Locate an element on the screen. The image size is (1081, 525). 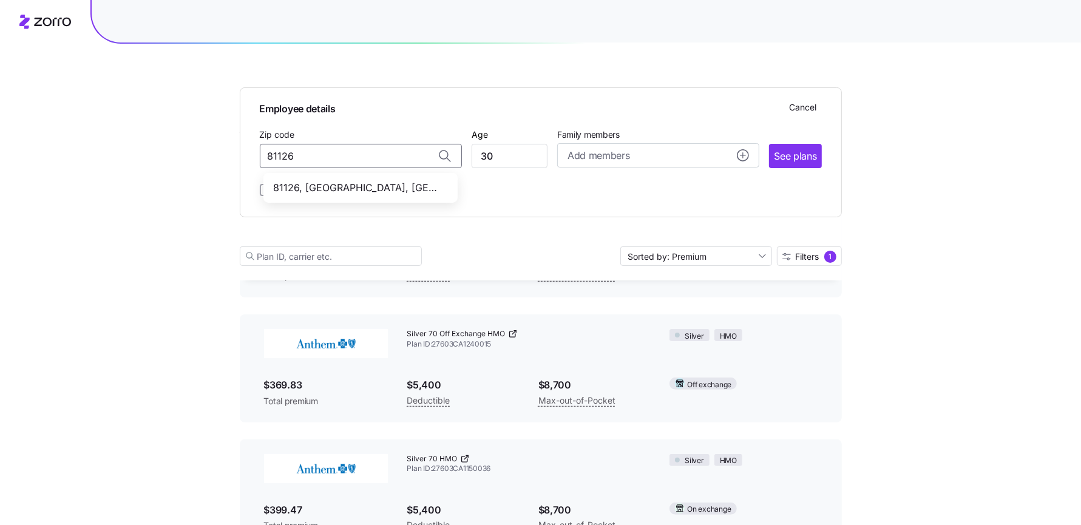
span: See plans is located at coordinates (795, 156).